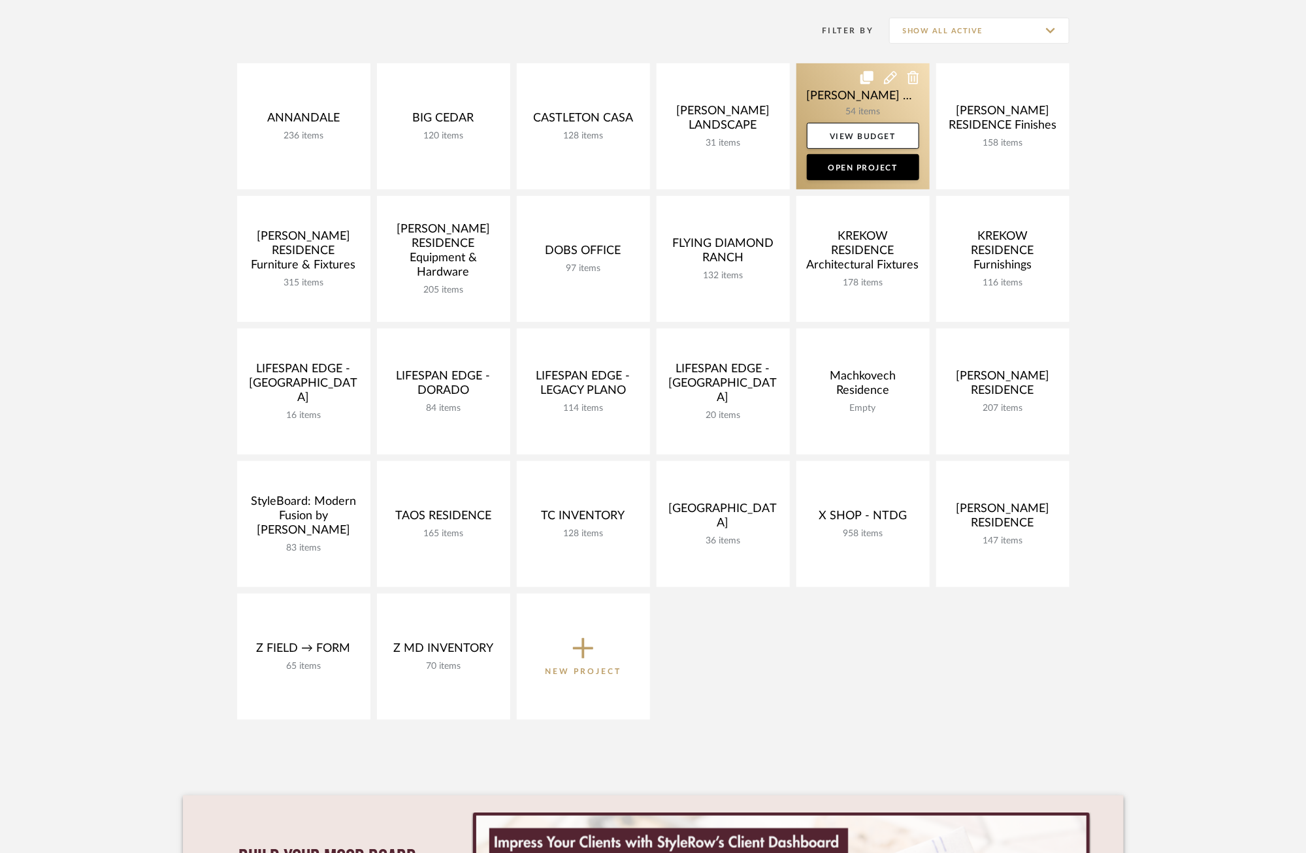 The image size is (1306, 853). Describe the element at coordinates (444, 136) in the screenshot. I see `div: 120 items` at that location.